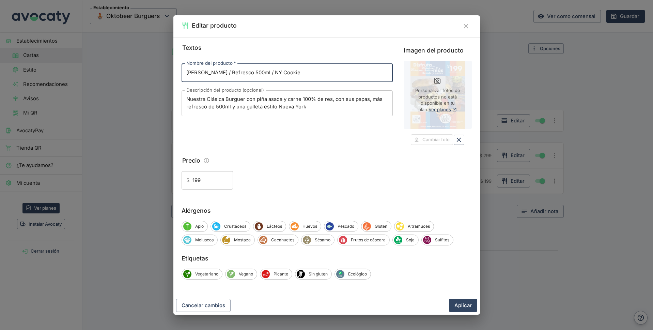  Describe the element at coordinates (241, 274) in the screenshot. I see `div: VeganoVegano` at that location.